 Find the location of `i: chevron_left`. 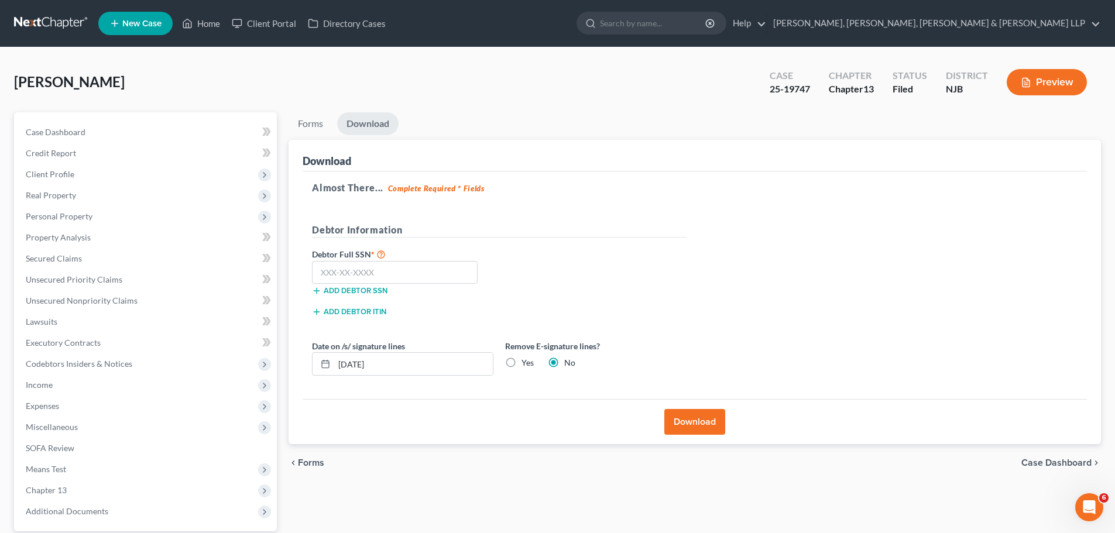

i: chevron_left is located at coordinates (293, 463).